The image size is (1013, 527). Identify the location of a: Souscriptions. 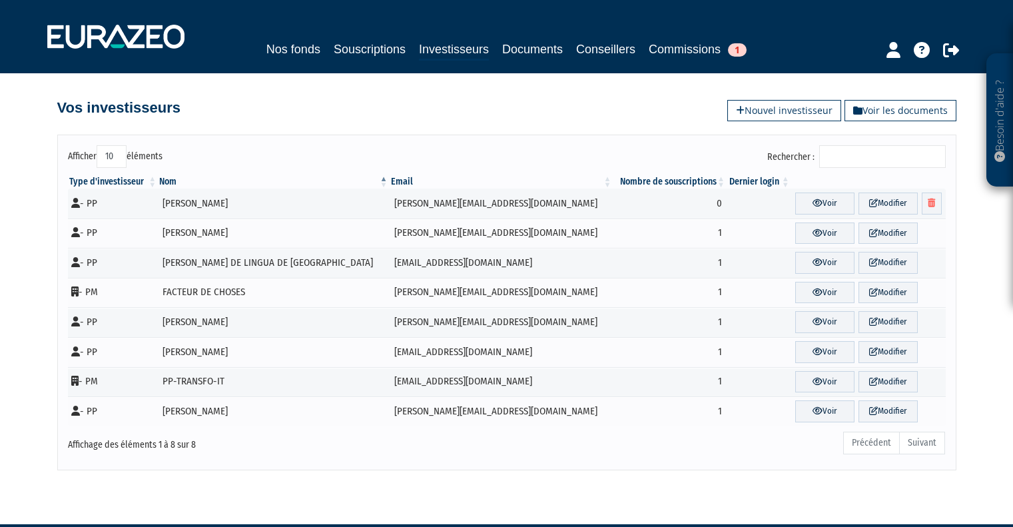
(370, 49).